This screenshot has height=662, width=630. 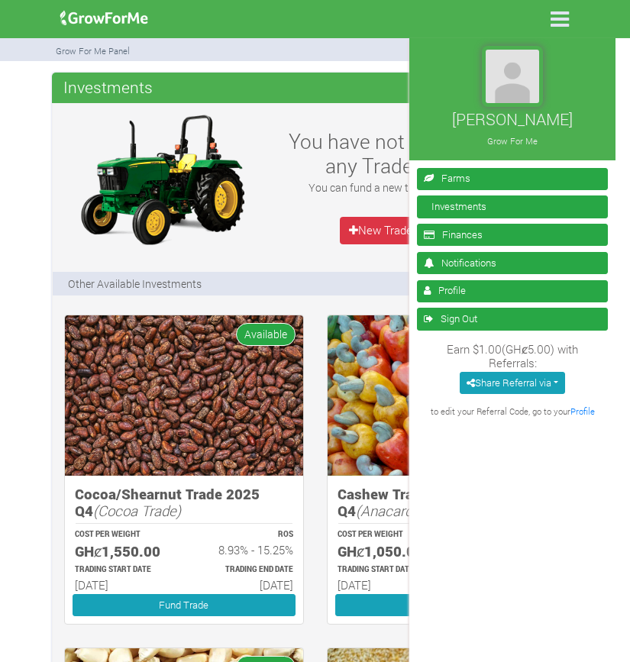 What do you see at coordinates (266, 334) in the screenshot?
I see `span: Available` at bounding box center [266, 334].